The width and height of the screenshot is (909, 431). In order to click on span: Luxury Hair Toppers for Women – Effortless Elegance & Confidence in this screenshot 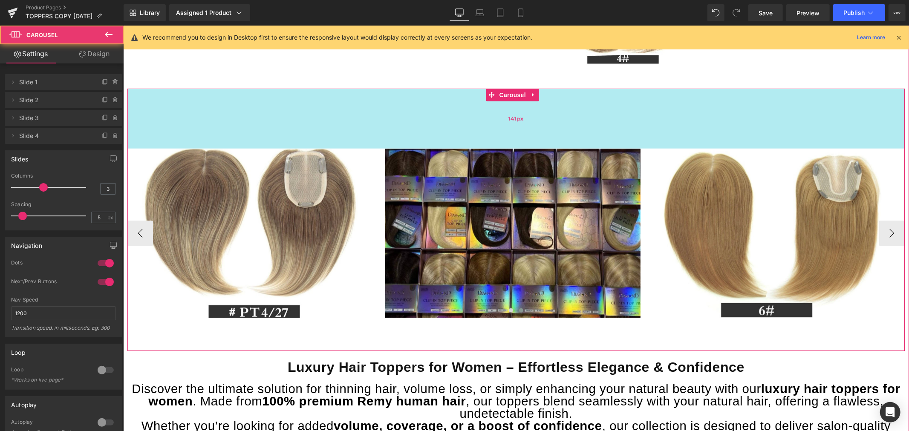, I will do `click(393, 342)`.